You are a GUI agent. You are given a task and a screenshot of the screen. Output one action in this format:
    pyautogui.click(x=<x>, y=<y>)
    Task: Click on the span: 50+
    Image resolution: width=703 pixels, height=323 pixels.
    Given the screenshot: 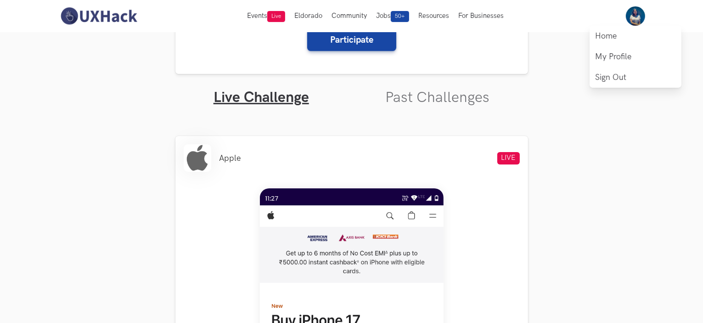 What is the action you would take?
    pyautogui.click(x=400, y=17)
    